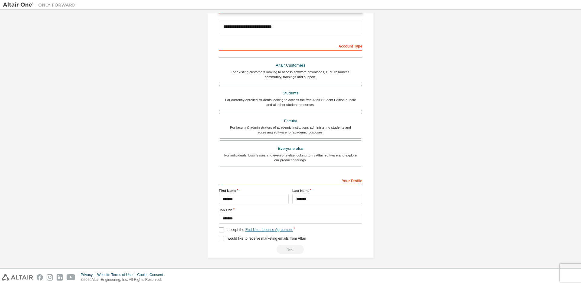  I want to click on div: For currently enrolled students looking to access the free Altair Student Edition bundle and all ..., so click(290, 102).